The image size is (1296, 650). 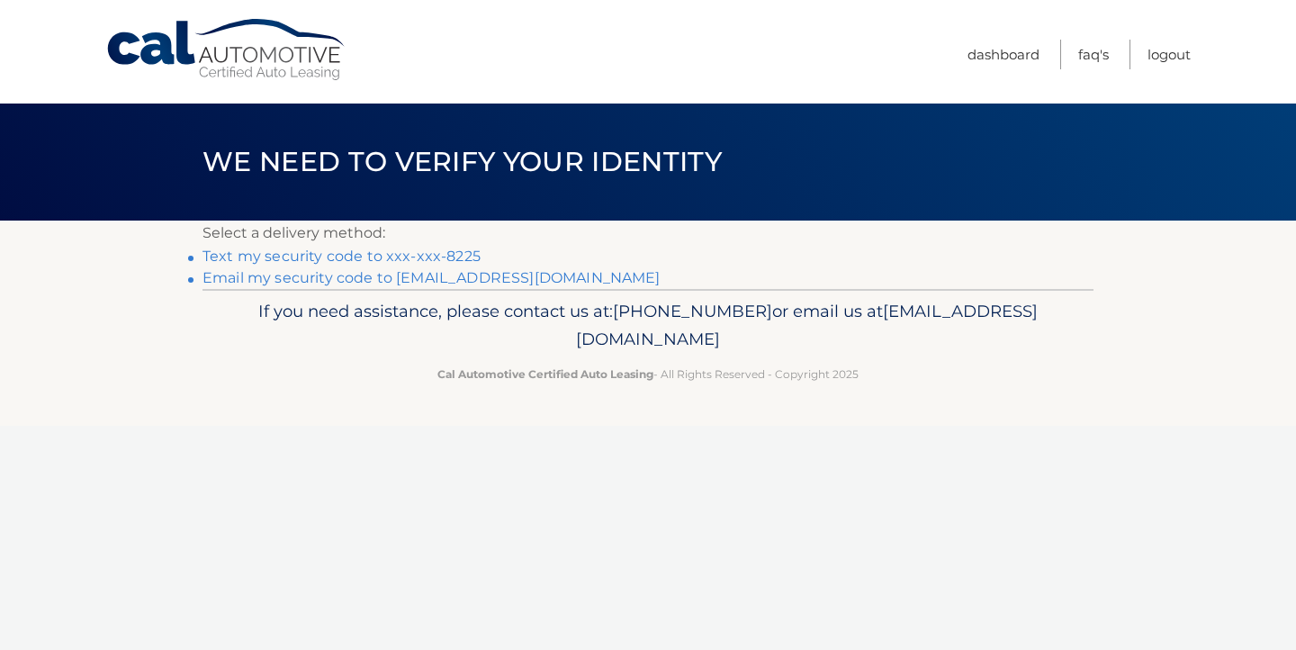 I want to click on strong: Cal Automotive Certified Auto Leasing, so click(x=545, y=374).